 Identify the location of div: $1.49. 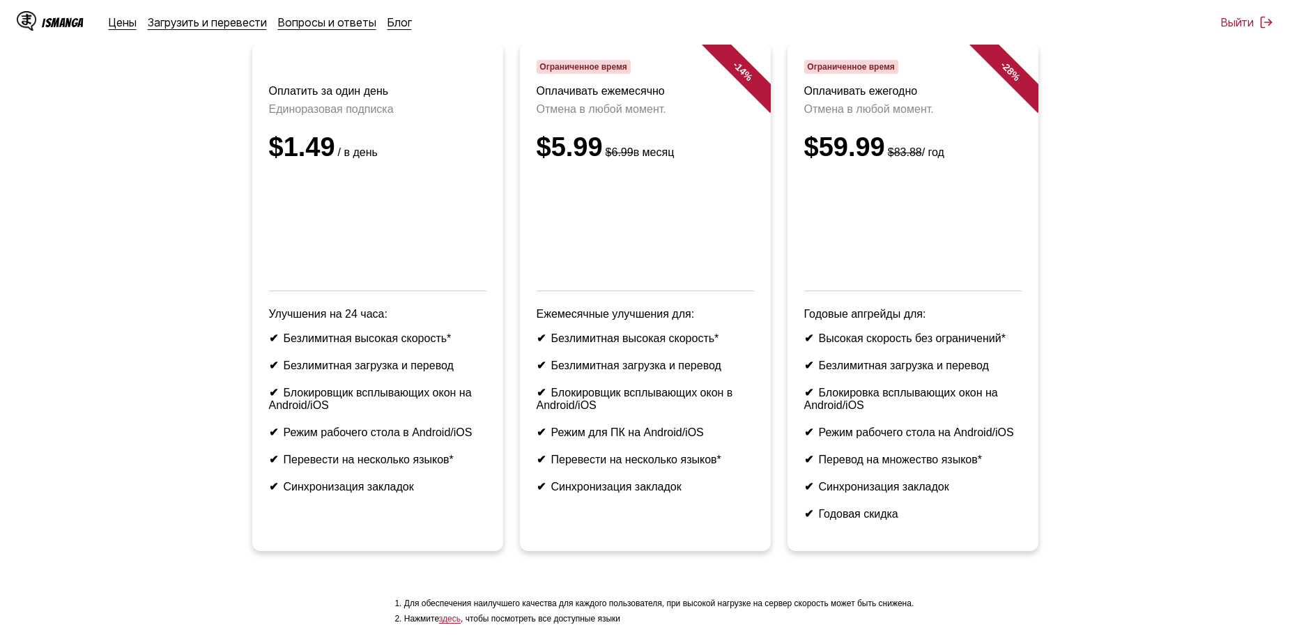
(378, 147).